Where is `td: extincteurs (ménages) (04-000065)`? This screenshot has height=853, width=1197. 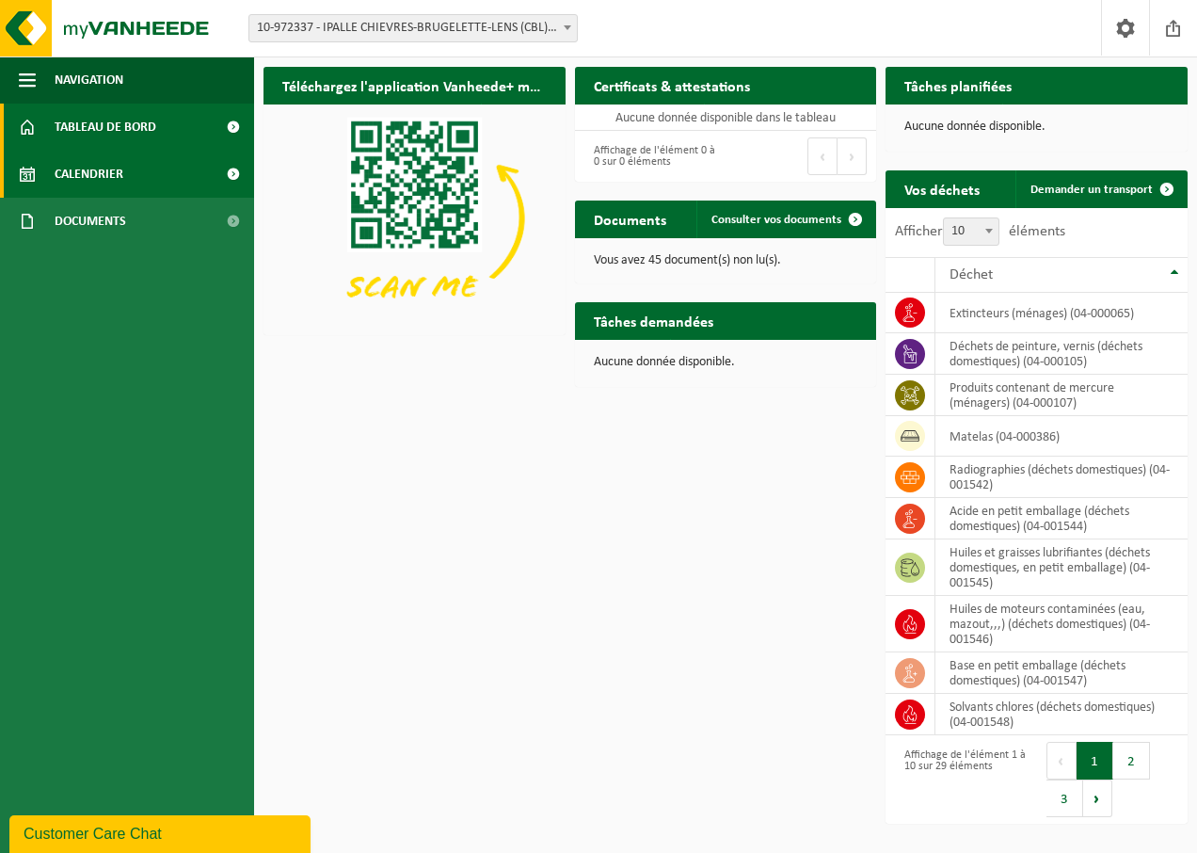 td: extincteurs (ménages) (04-000065) is located at coordinates (1062, 312).